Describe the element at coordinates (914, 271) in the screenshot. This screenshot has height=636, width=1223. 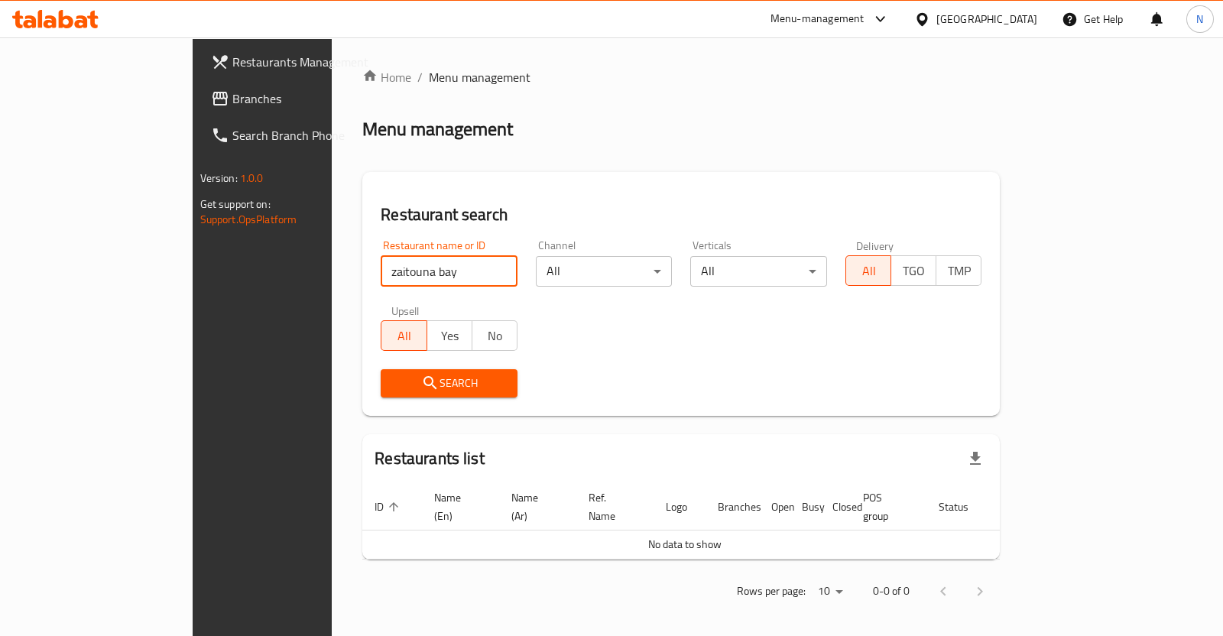
I see `span: TGO` at that location.